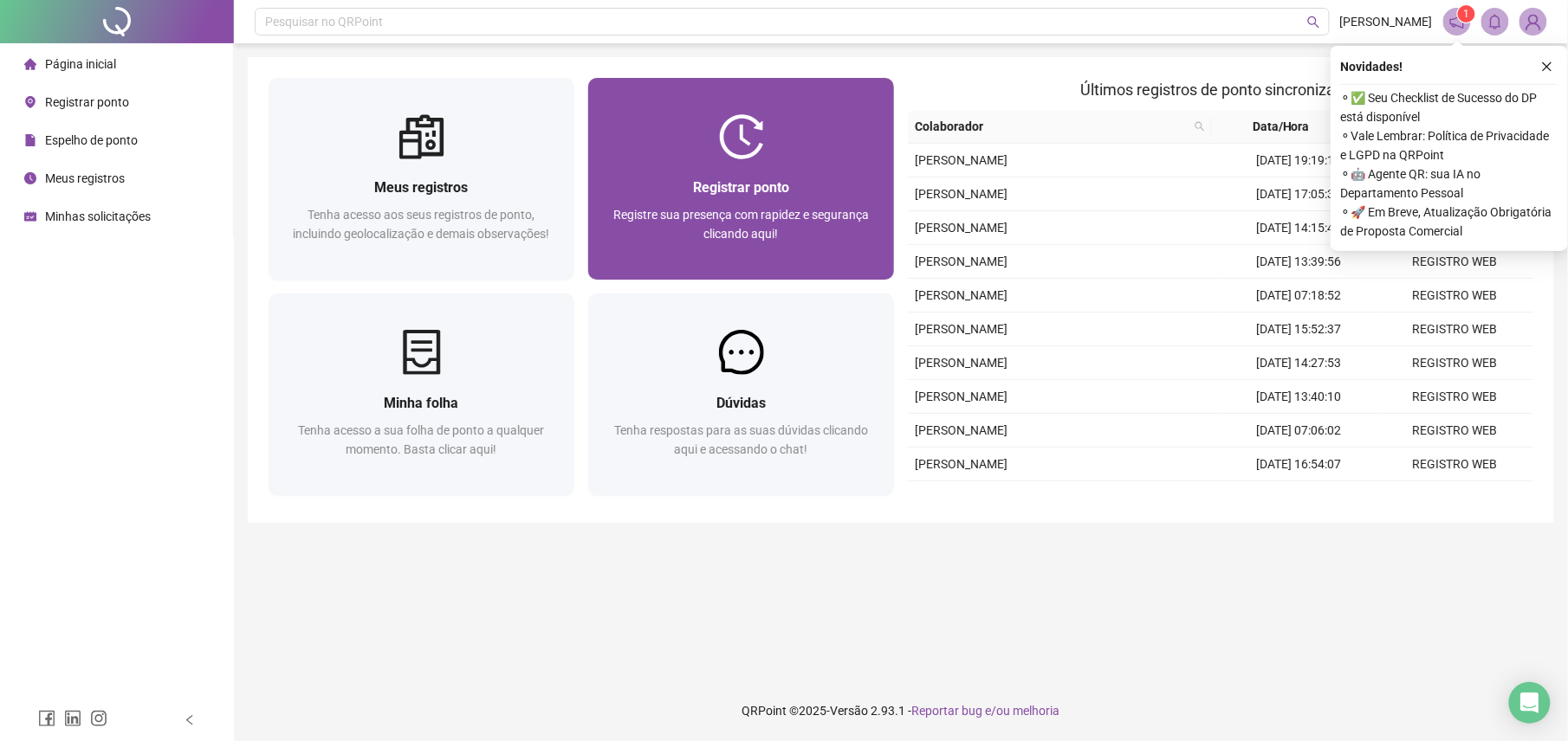 This screenshot has width=1568, height=741. I want to click on span: Tenha respostas para as suas dúvidas clicando aqui e acessando o chat!, so click(741, 440).